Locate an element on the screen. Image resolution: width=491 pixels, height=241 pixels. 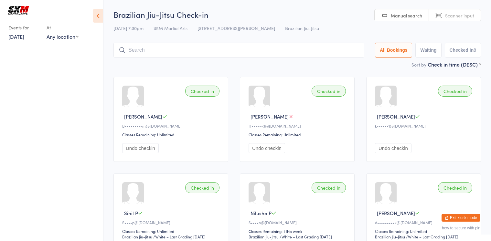
span: Sihil P is located at coordinates (131, 213).